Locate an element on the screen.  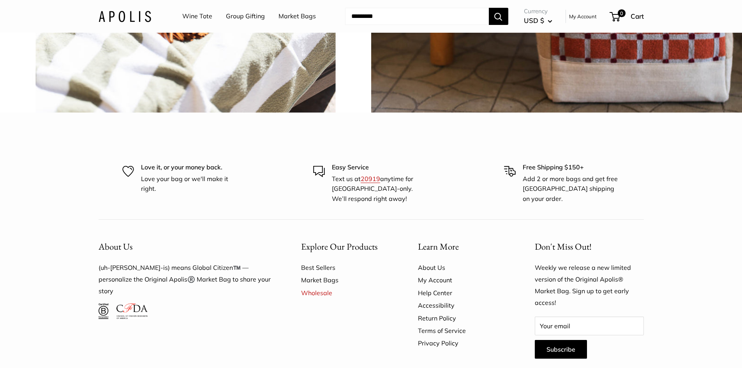
a: Accessibility is located at coordinates (463, 305).